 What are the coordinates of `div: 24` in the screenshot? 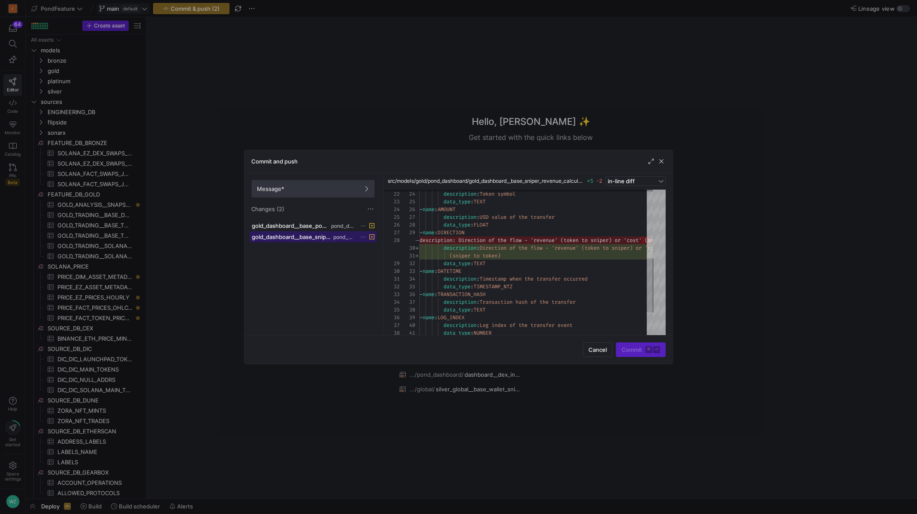 It's located at (392, 209).